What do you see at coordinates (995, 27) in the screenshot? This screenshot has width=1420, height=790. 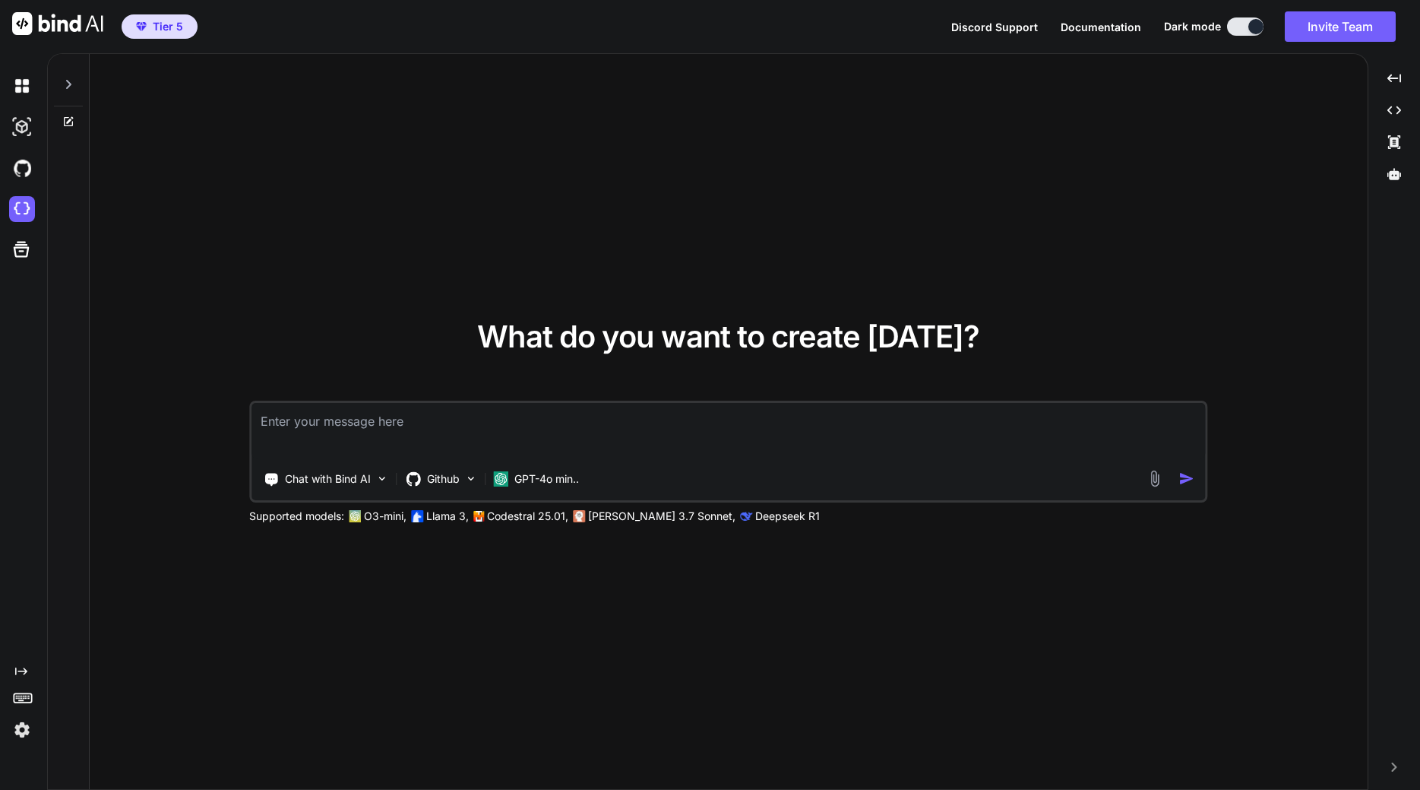 I see `button: Discord Support` at bounding box center [995, 27].